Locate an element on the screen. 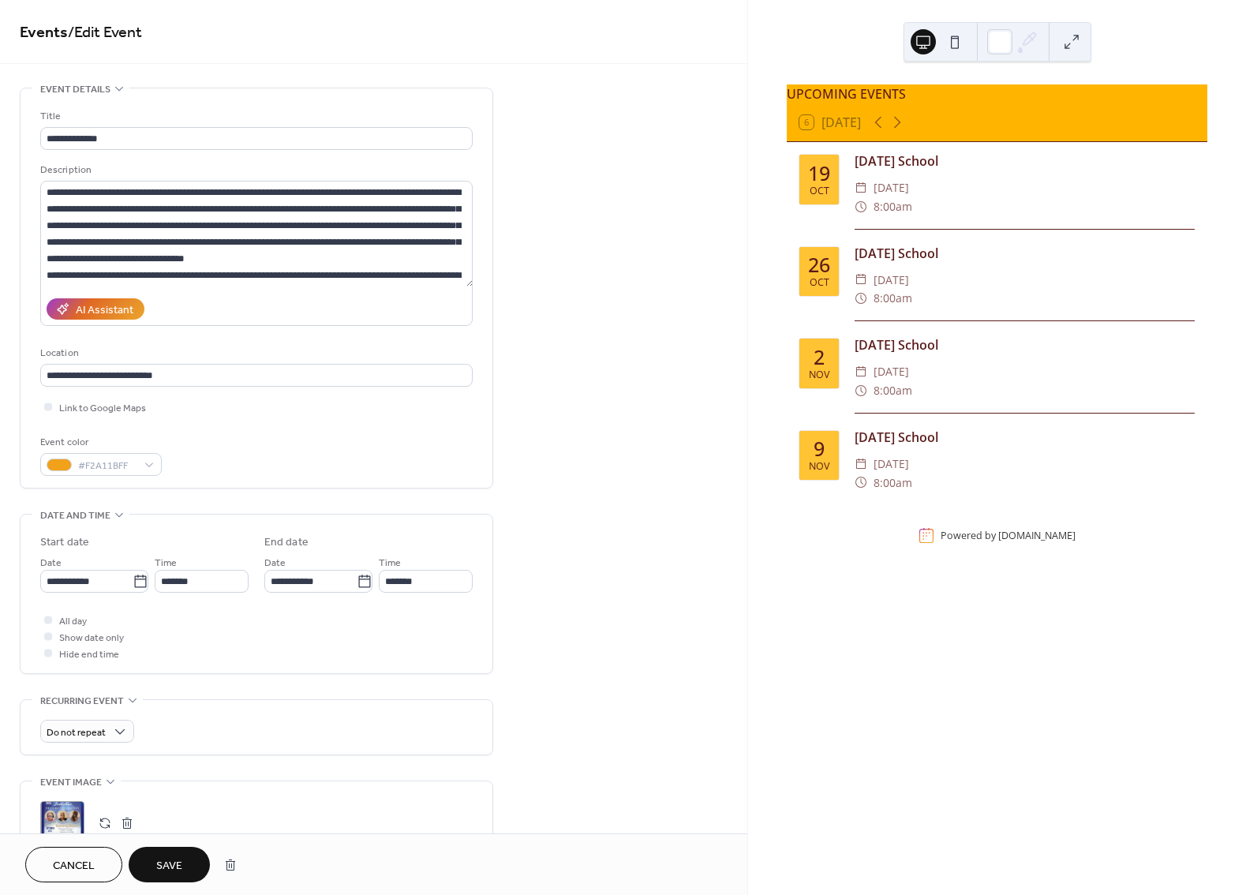  span: Date and time is located at coordinates (75, 515).